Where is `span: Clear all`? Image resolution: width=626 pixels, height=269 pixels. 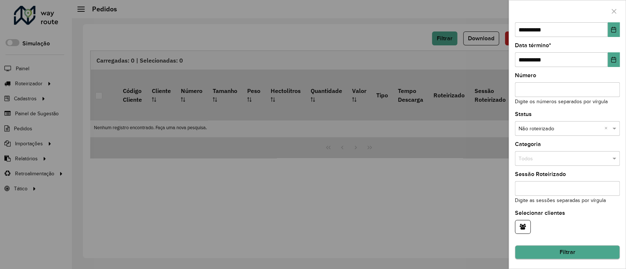
span: Clear all is located at coordinates (607, 129).